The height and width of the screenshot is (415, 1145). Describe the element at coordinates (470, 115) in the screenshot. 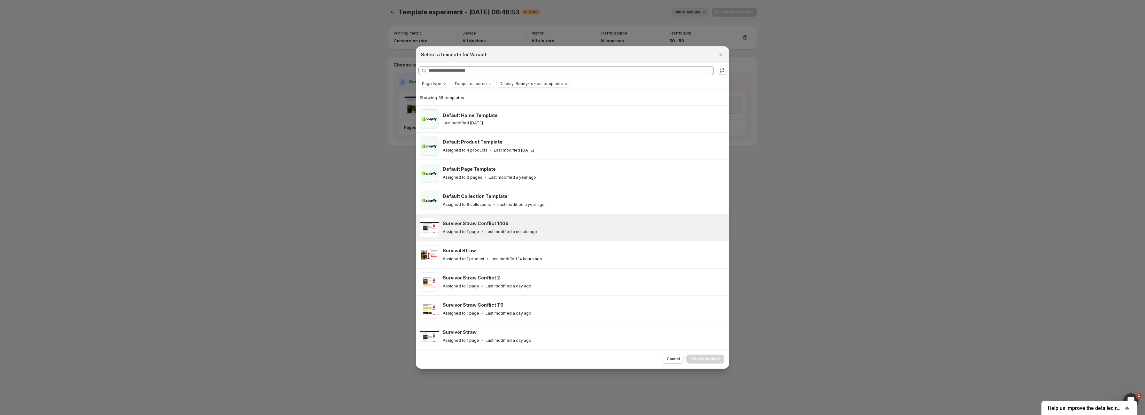

I see `h3: Default Home Template` at that location.